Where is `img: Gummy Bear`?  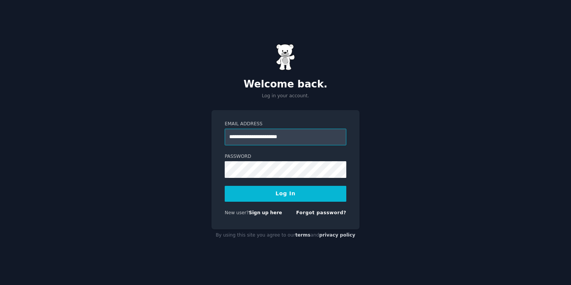
img: Gummy Bear is located at coordinates (286, 57).